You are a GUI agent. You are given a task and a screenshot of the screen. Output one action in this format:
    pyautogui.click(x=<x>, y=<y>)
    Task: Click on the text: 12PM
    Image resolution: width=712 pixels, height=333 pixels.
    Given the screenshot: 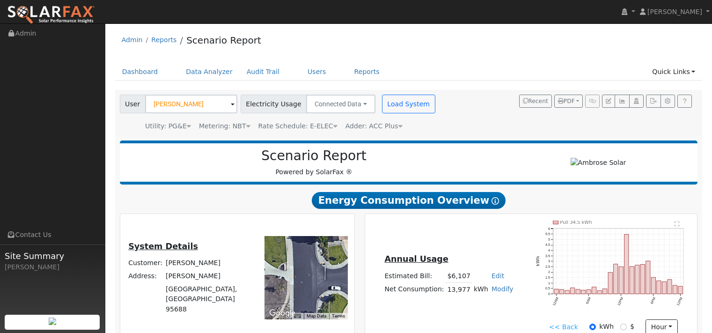 What is the action you would take?
    pyautogui.click(x=620, y=301)
    